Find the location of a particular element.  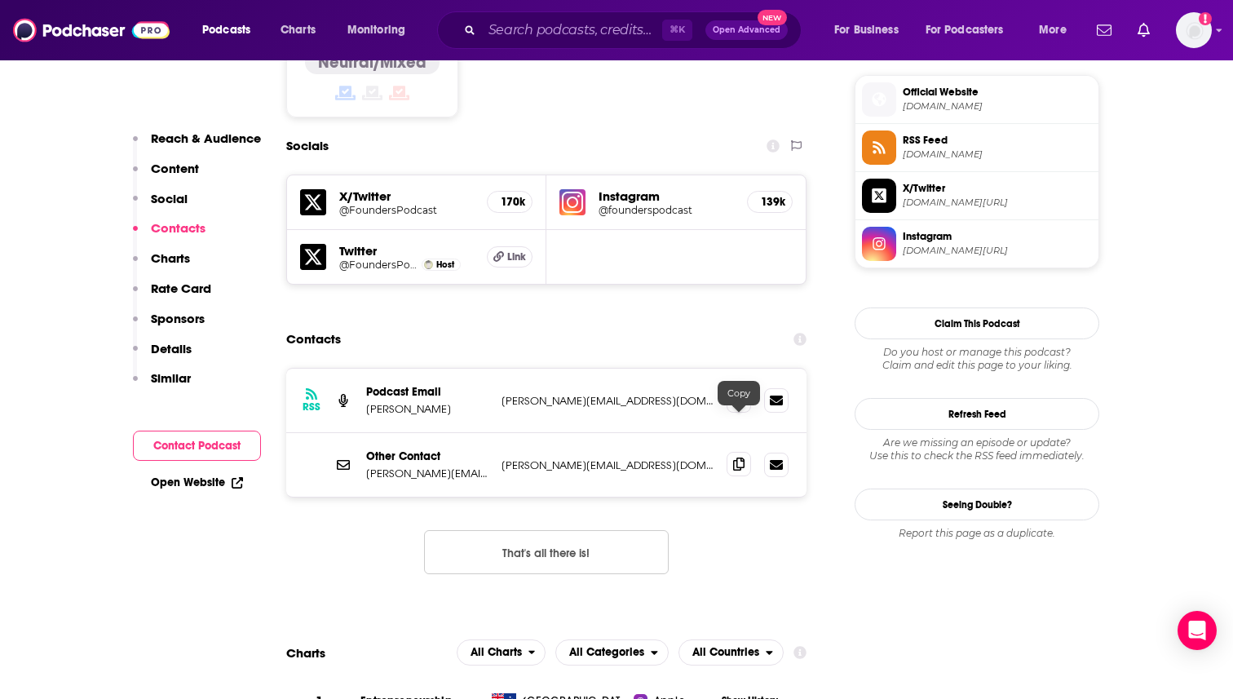

p: Contacts is located at coordinates (178, 227).